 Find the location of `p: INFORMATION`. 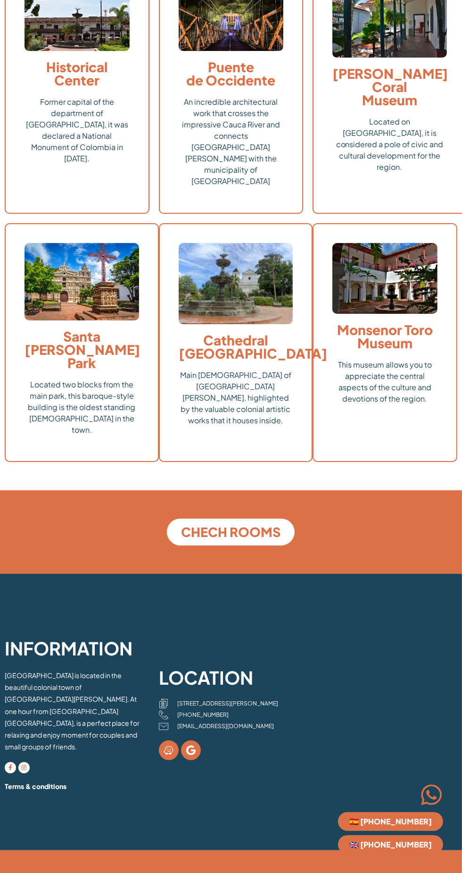

p: INFORMATION is located at coordinates (77, 648).